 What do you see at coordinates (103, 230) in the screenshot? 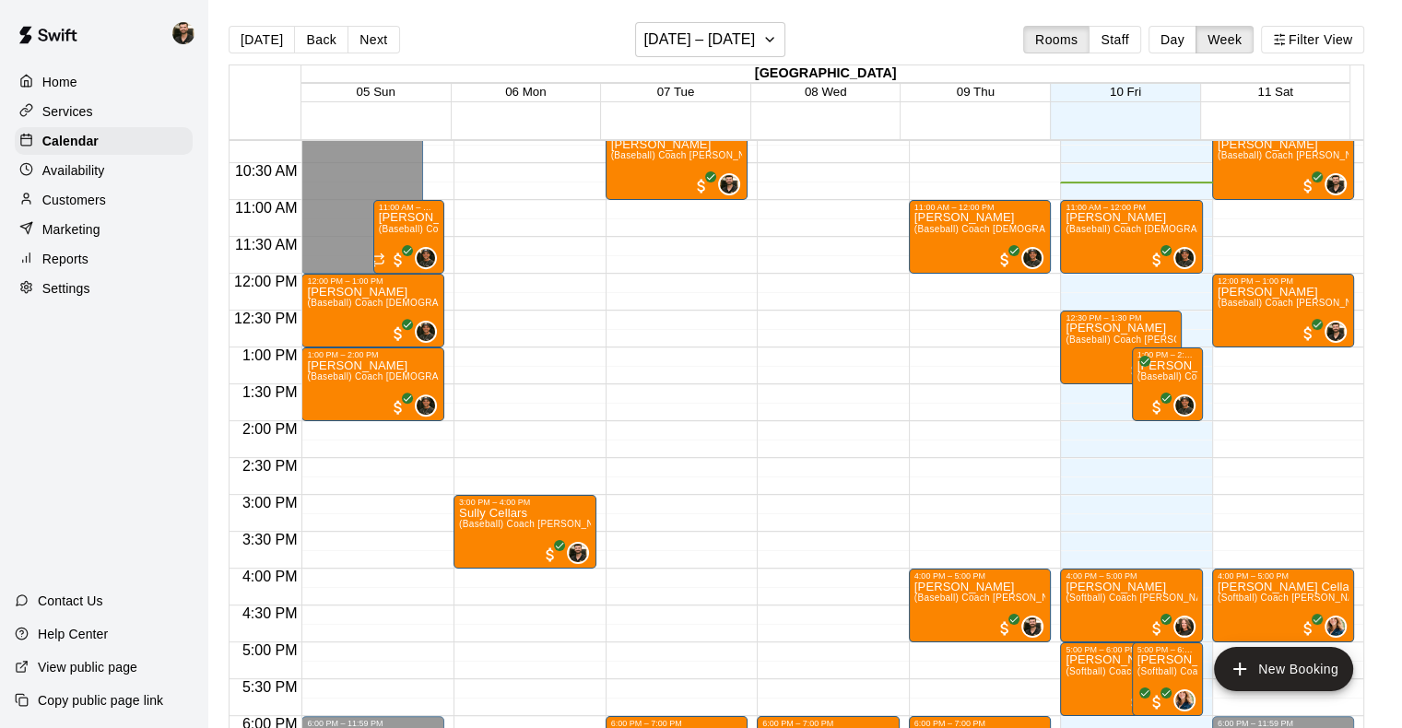
I see `a: Marketing` at bounding box center [103, 230].